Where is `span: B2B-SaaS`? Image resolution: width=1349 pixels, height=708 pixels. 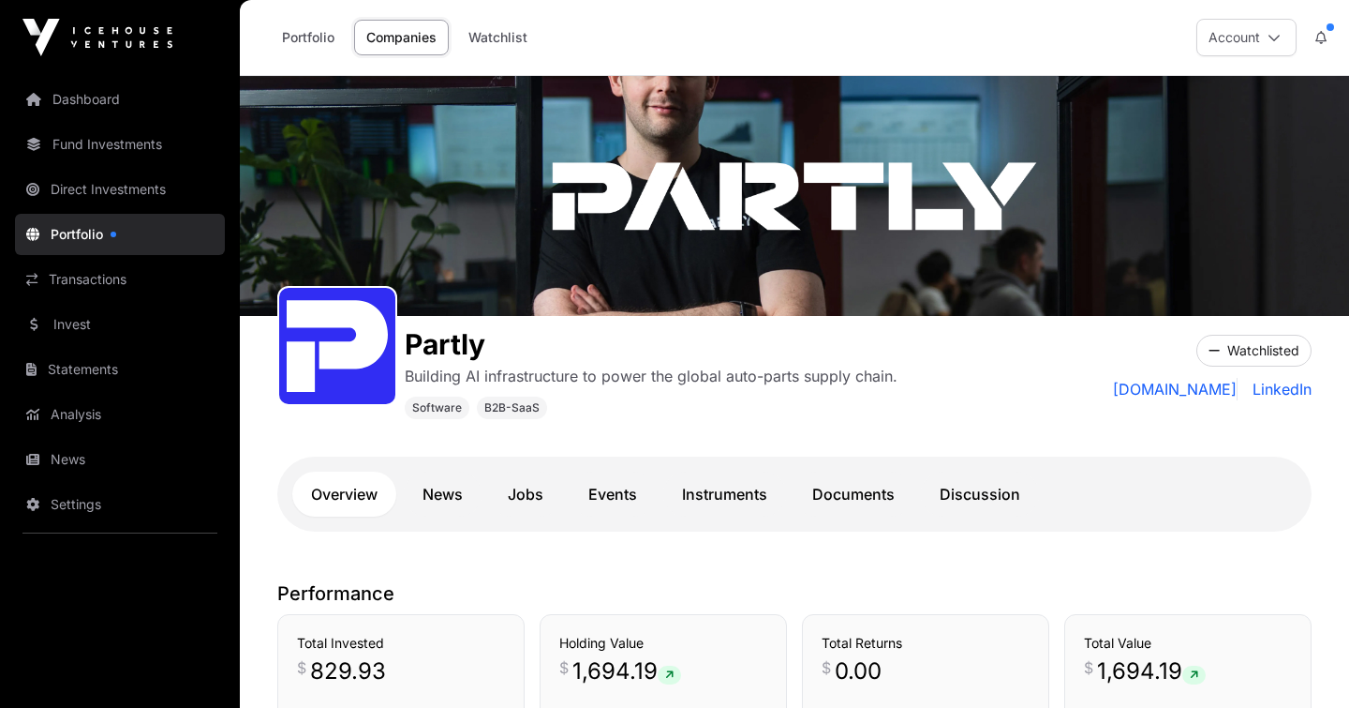 span: B2B-SaaS is located at coordinates (512, 408).